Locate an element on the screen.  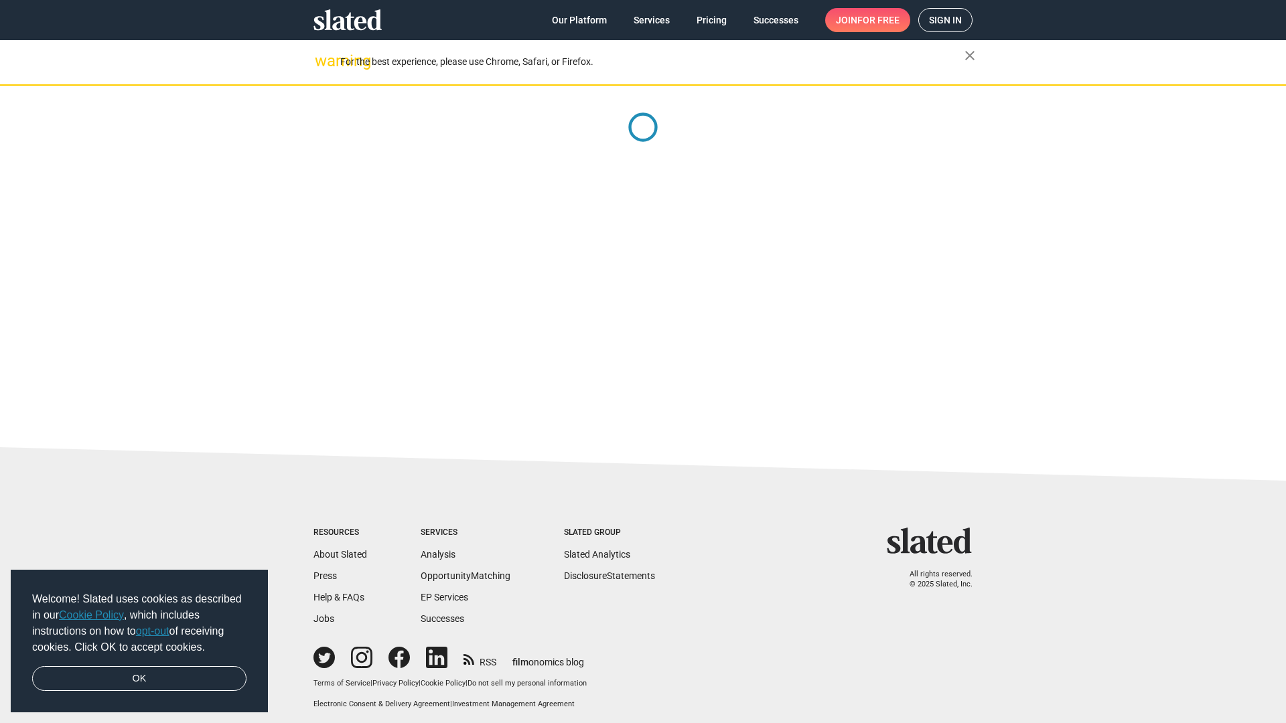
a: Joinfor free is located at coordinates (867, 20).